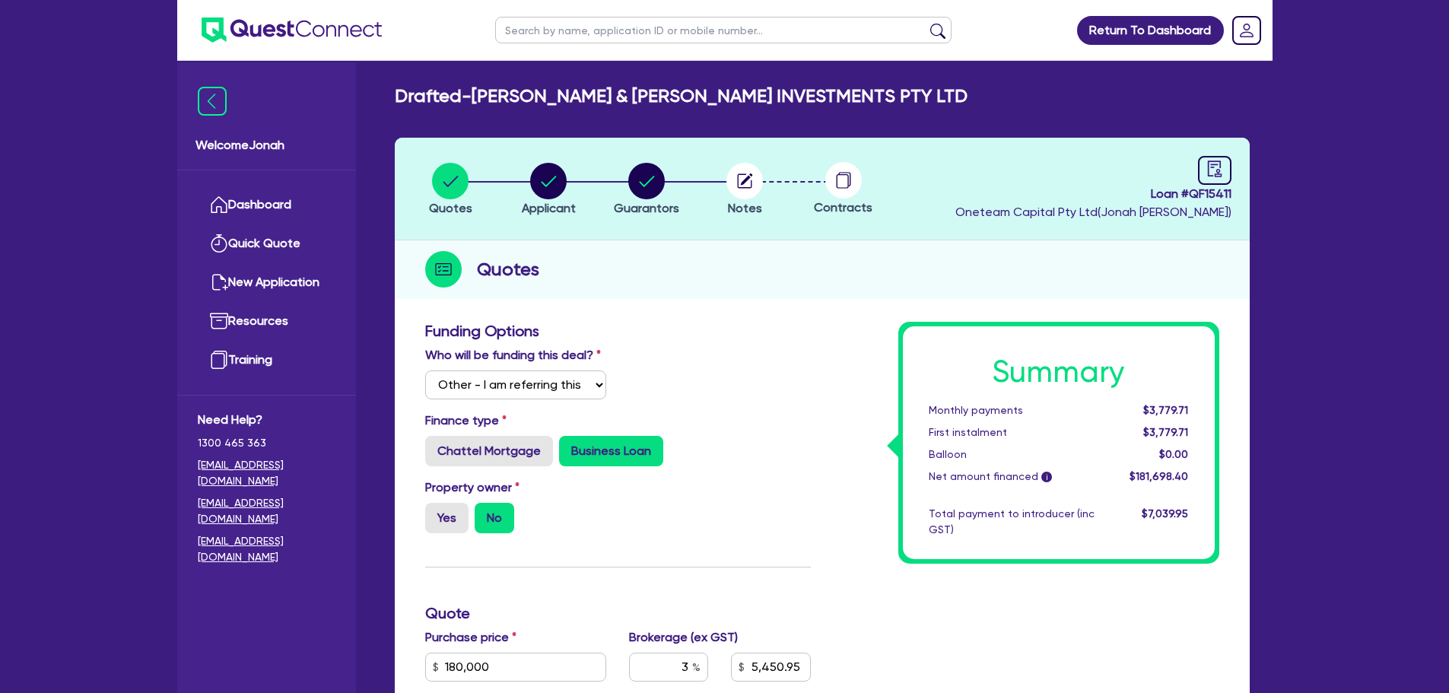 Image resolution: width=1449 pixels, height=693 pixels. Describe the element at coordinates (745, 190) in the screenshot. I see `button: Notes` at that location.